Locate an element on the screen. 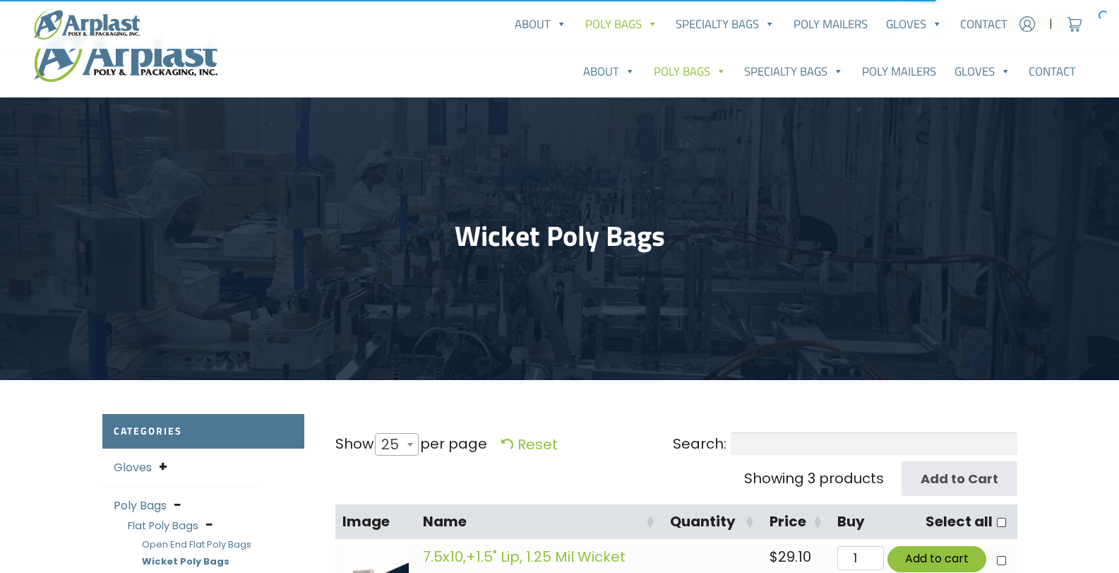 Image resolution: width=1119 pixels, height=573 pixels. label: Search: is located at coordinates (845, 444).